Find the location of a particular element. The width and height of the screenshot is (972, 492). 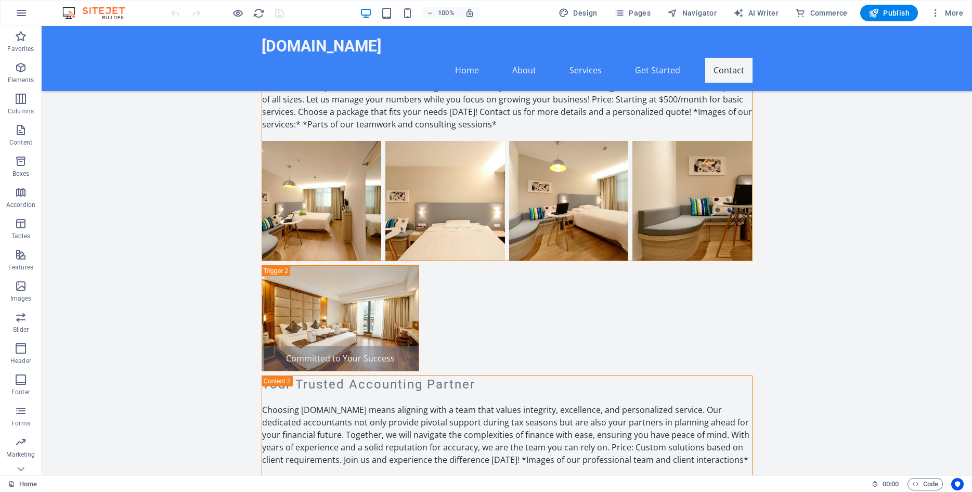

button: Code is located at coordinates (925, 484).